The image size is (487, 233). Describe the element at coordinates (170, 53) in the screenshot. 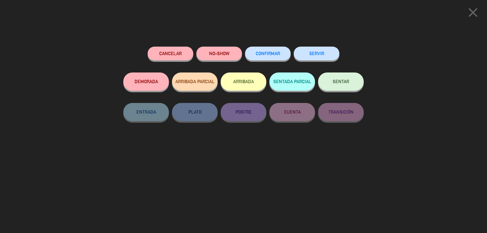

I see `button: Cancelar` at that location.